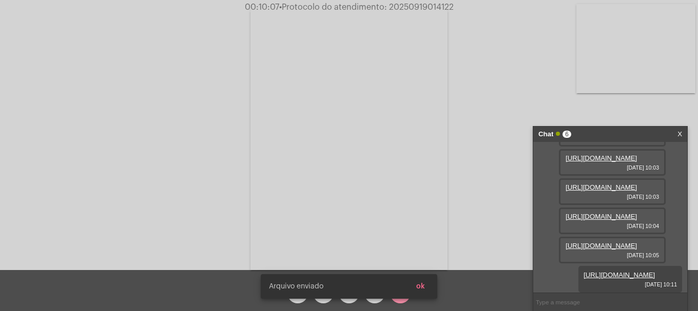  What do you see at coordinates (545, 134) in the screenshot?
I see `strong: Chat` at bounding box center [545, 134].